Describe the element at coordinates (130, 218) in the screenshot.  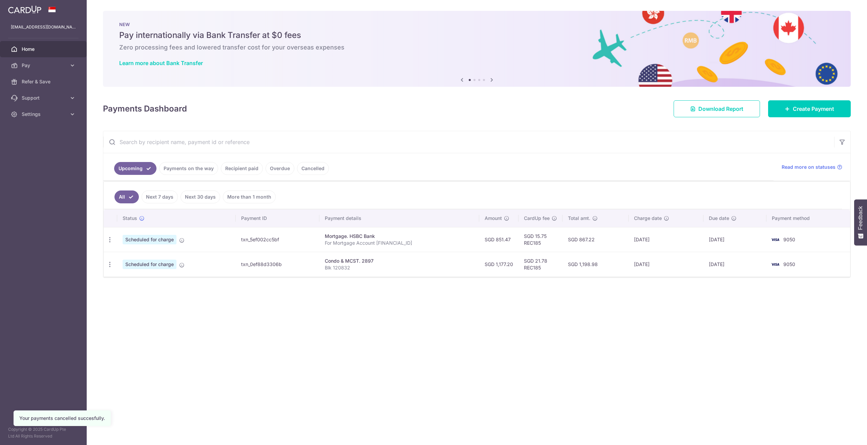
I see `span: Status` at that location.